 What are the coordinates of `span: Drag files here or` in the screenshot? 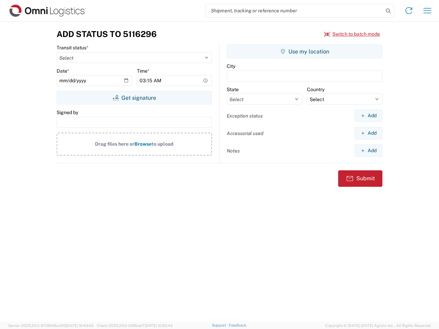 It's located at (115, 144).